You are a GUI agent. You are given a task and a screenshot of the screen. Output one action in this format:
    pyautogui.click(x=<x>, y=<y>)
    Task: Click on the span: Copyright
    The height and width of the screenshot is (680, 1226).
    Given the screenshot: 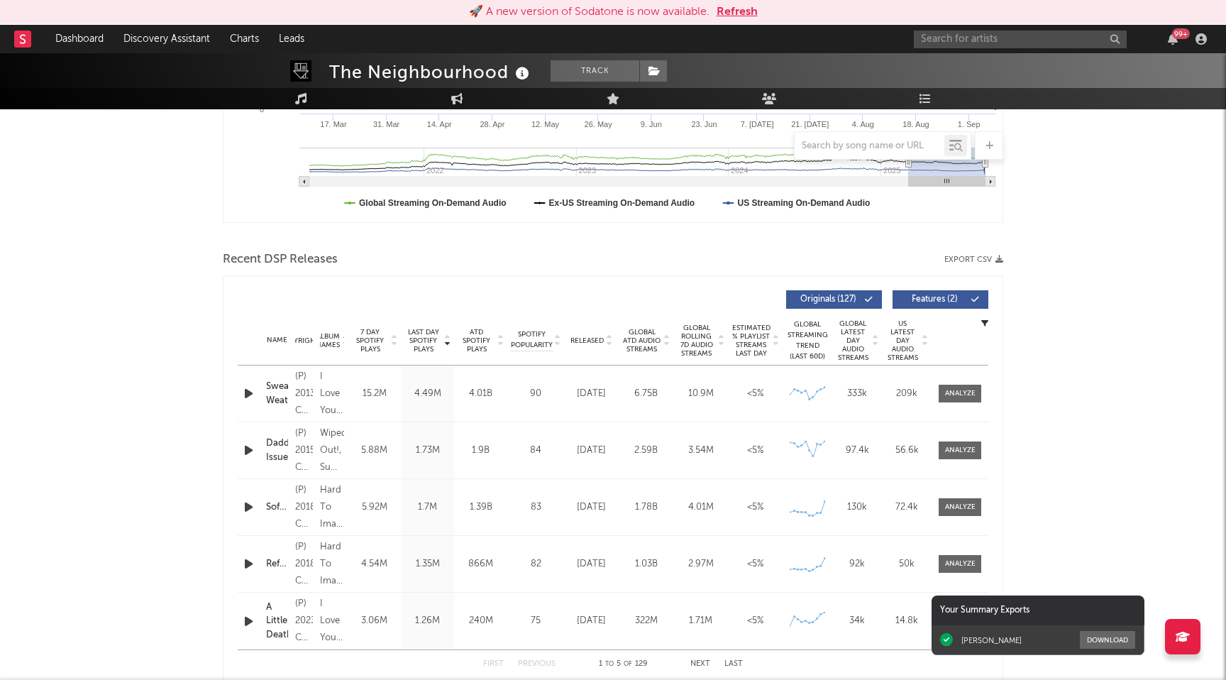 What is the action you would take?
    pyautogui.click(x=299, y=341)
    